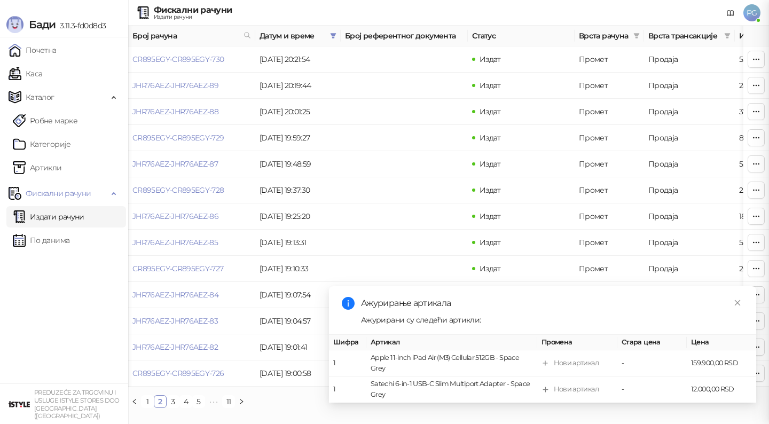  What do you see at coordinates (348, 342) in the screenshot?
I see `th: Шифра` at bounding box center [348, 342].